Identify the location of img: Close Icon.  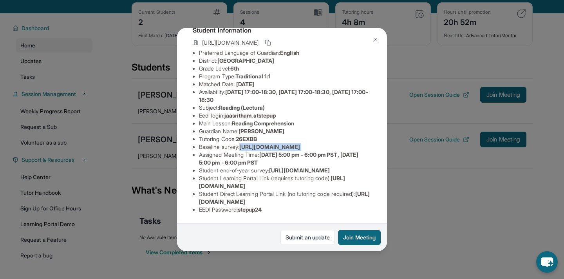
(375, 40).